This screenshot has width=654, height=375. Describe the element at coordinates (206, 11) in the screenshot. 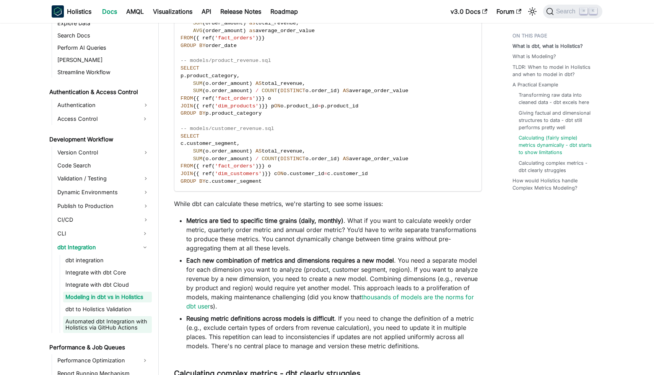

I see `a: API` at that location.